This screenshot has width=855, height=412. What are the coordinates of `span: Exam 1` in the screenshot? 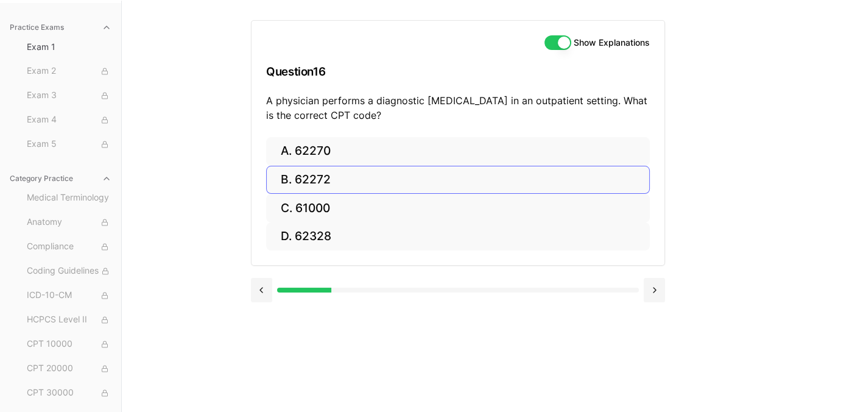 It's located at (69, 47).